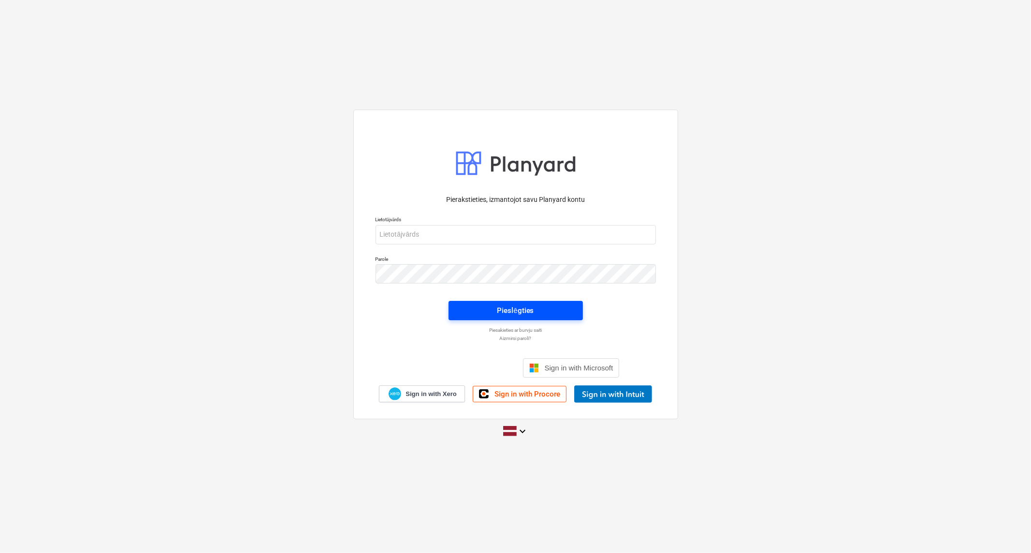 Image resolution: width=1031 pixels, height=553 pixels. I want to click on p: Lietotājvārds, so click(516, 220).